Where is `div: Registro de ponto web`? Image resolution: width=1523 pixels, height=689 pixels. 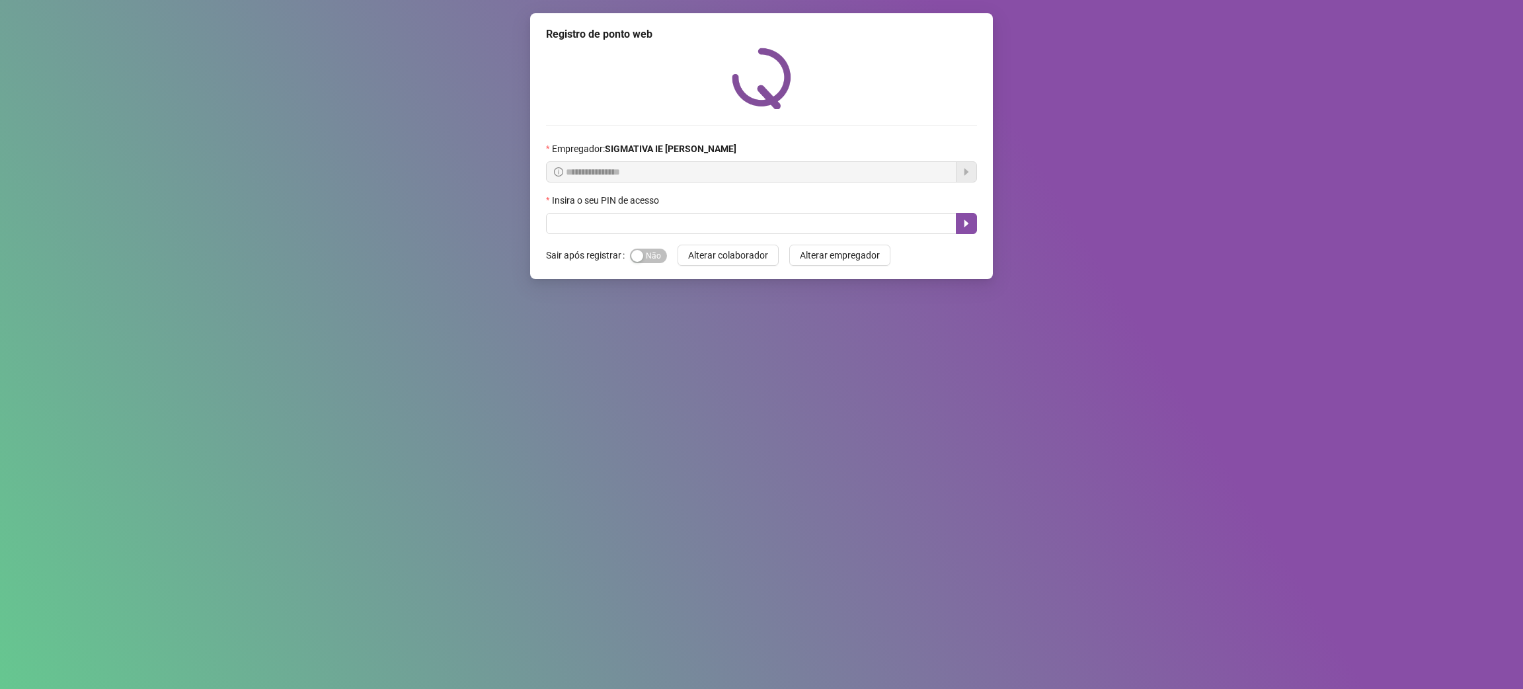
div: Registro de ponto web is located at coordinates (761, 34).